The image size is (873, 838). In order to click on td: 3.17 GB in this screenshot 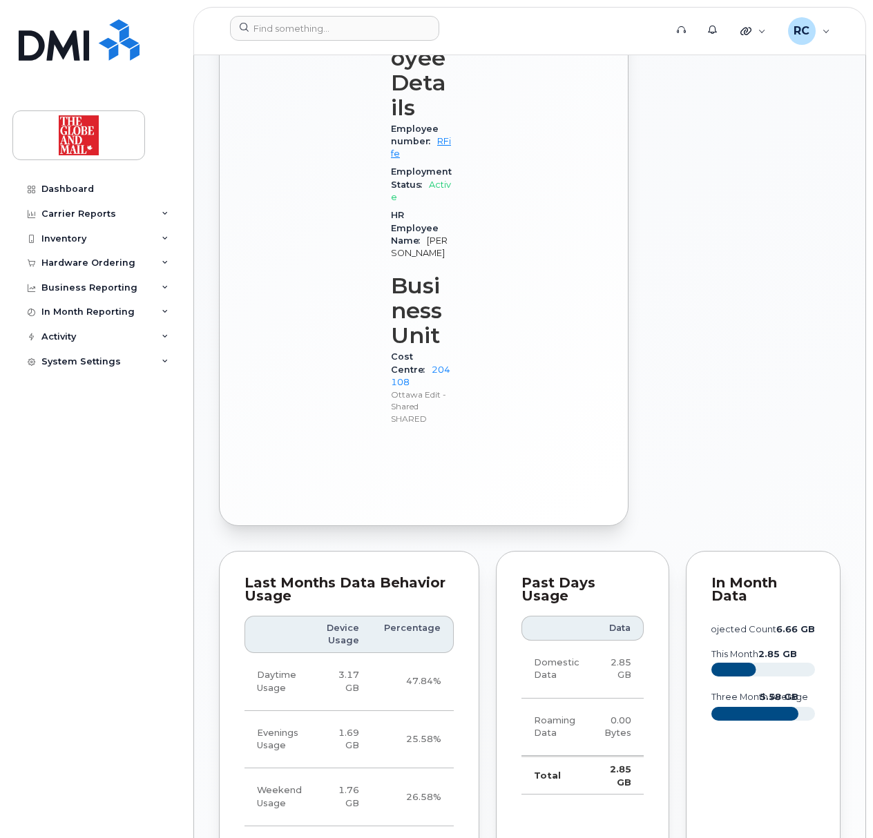, I will do `click(342, 682)`.